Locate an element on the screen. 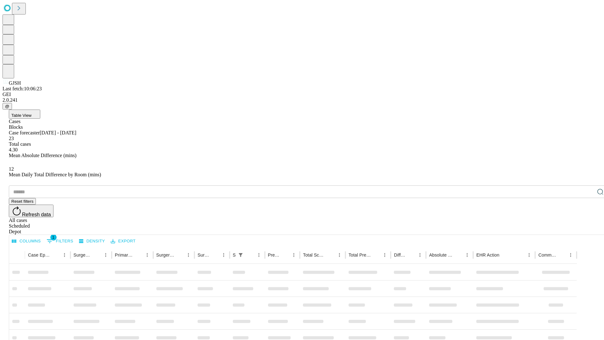 This screenshot has width=604, height=340. div: Total Scheduled Duration is located at coordinates (314, 255).